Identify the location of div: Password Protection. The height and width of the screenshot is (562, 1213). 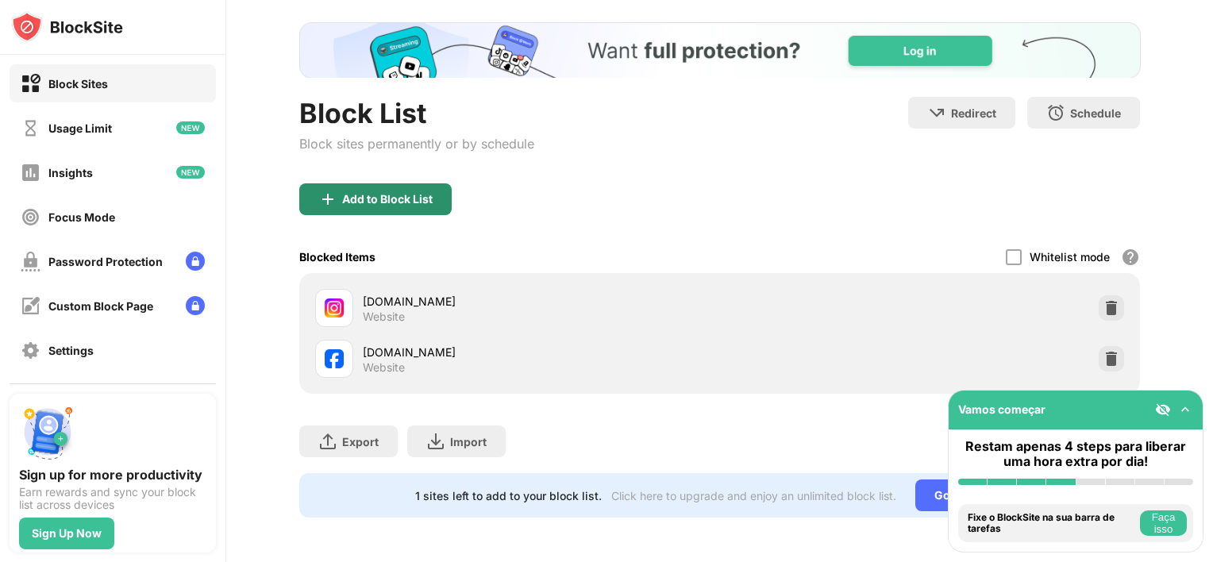
(106, 261).